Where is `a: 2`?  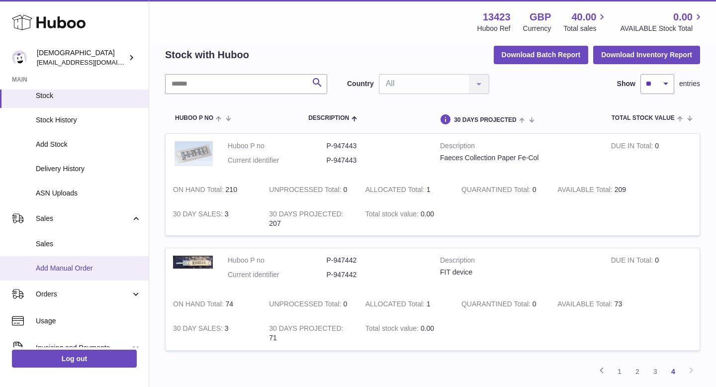
a: 2 is located at coordinates (638, 372).